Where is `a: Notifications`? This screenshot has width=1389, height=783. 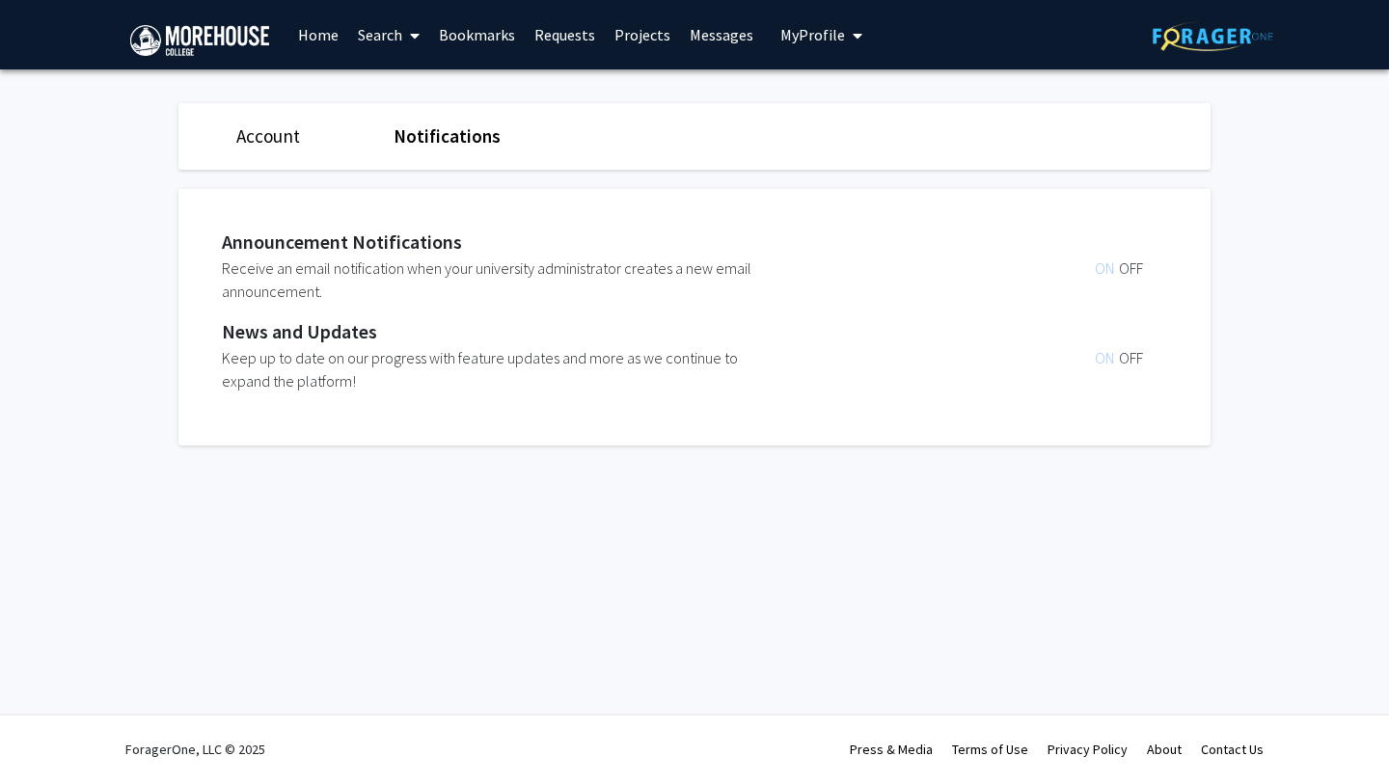
a: Notifications is located at coordinates (447, 136).